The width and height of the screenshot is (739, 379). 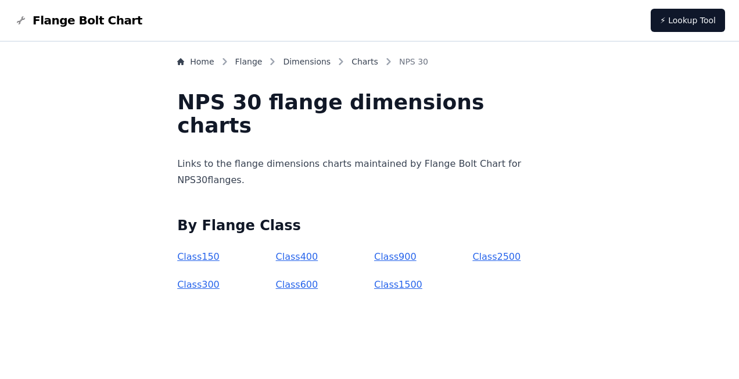 I want to click on a: Charts, so click(x=365, y=62).